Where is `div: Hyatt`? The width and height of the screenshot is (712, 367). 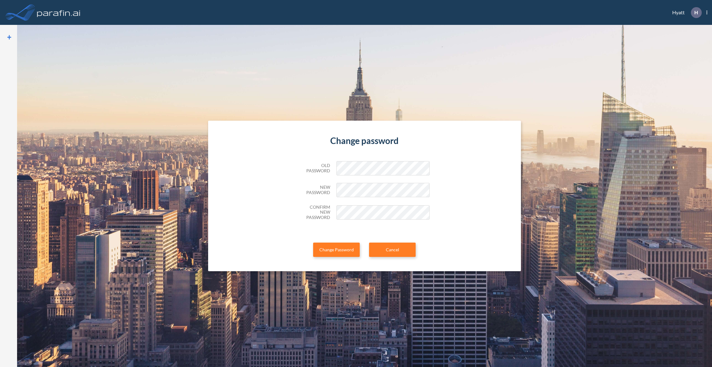
div: Hyatt is located at coordinates (685, 12).